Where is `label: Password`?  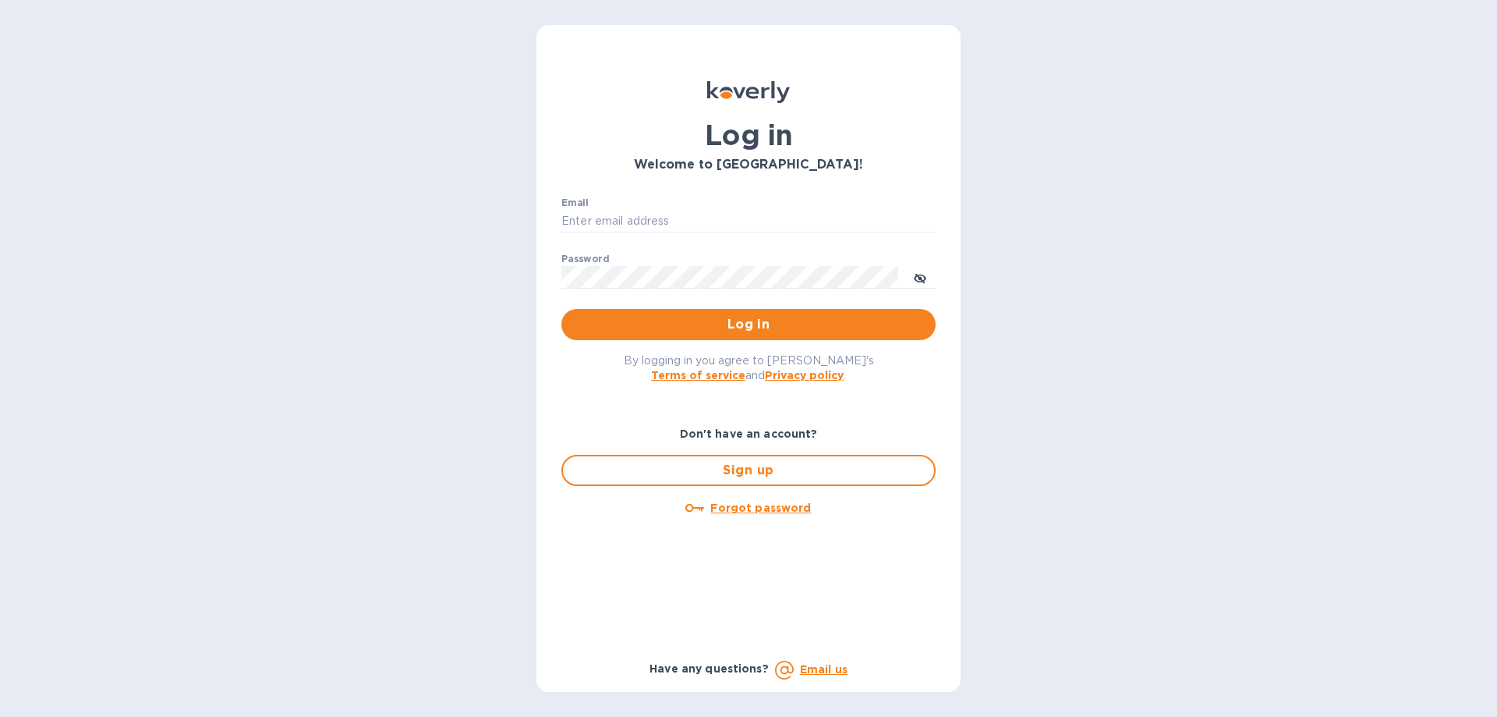
label: Password is located at coordinates (585, 259).